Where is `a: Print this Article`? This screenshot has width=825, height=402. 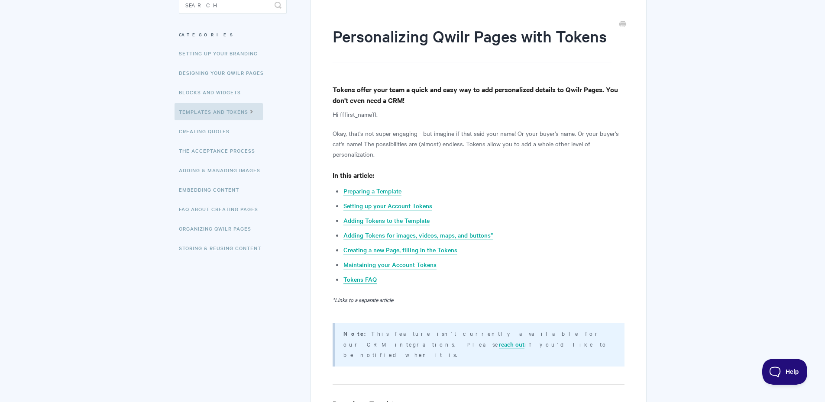
a: Print this Article is located at coordinates (623, 25).